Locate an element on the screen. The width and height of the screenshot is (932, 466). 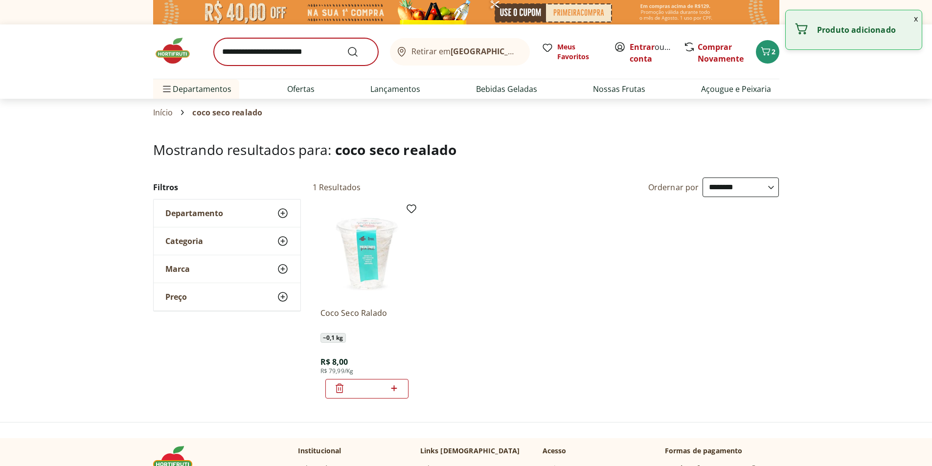
a: Entrar is located at coordinates (642, 47).